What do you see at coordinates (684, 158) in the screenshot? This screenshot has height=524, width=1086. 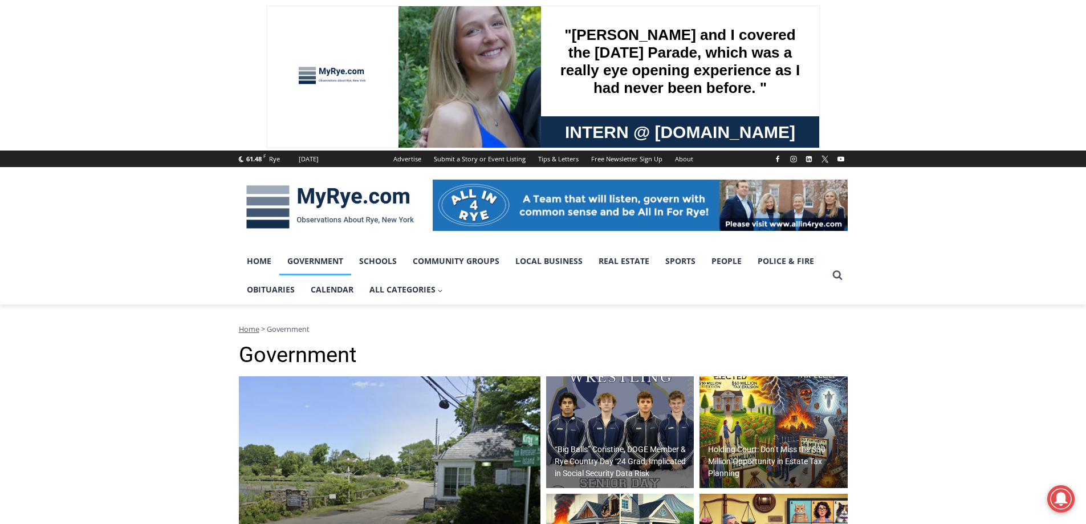 I see `a: About` at bounding box center [684, 158].